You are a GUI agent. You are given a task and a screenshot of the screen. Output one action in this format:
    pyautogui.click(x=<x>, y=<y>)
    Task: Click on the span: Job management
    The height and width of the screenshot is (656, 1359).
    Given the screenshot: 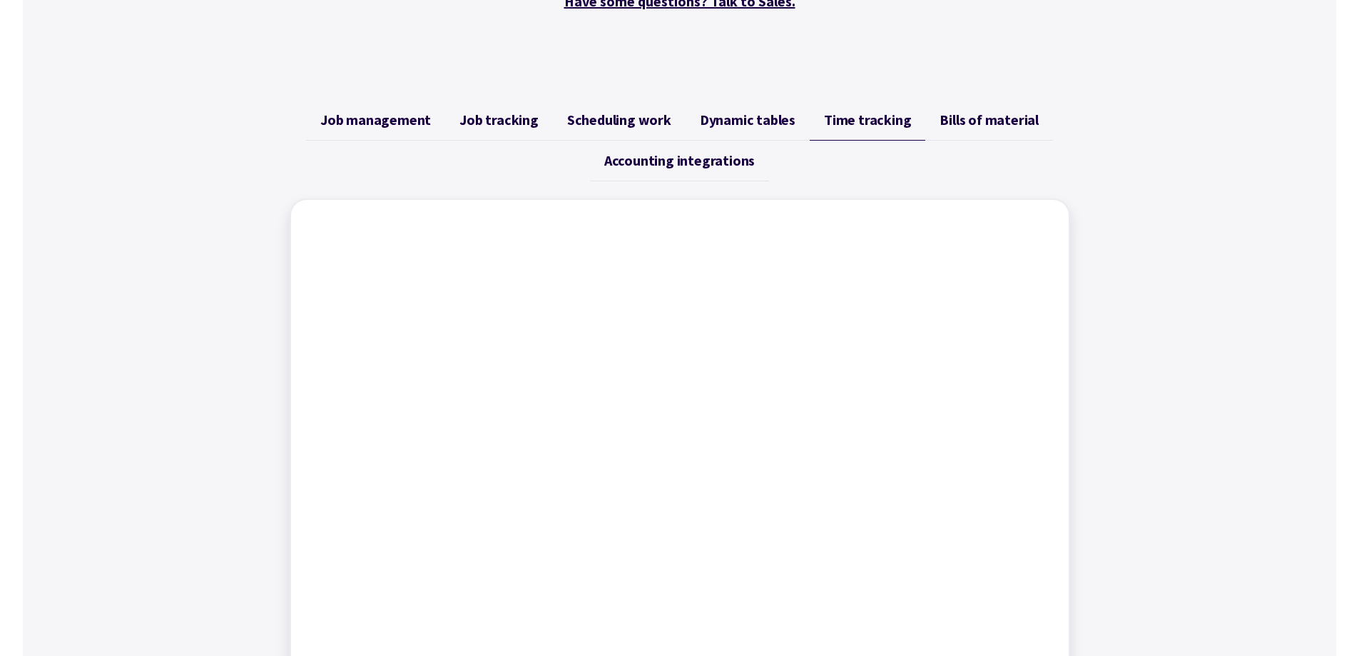 What is the action you would take?
    pyautogui.click(x=375, y=120)
    